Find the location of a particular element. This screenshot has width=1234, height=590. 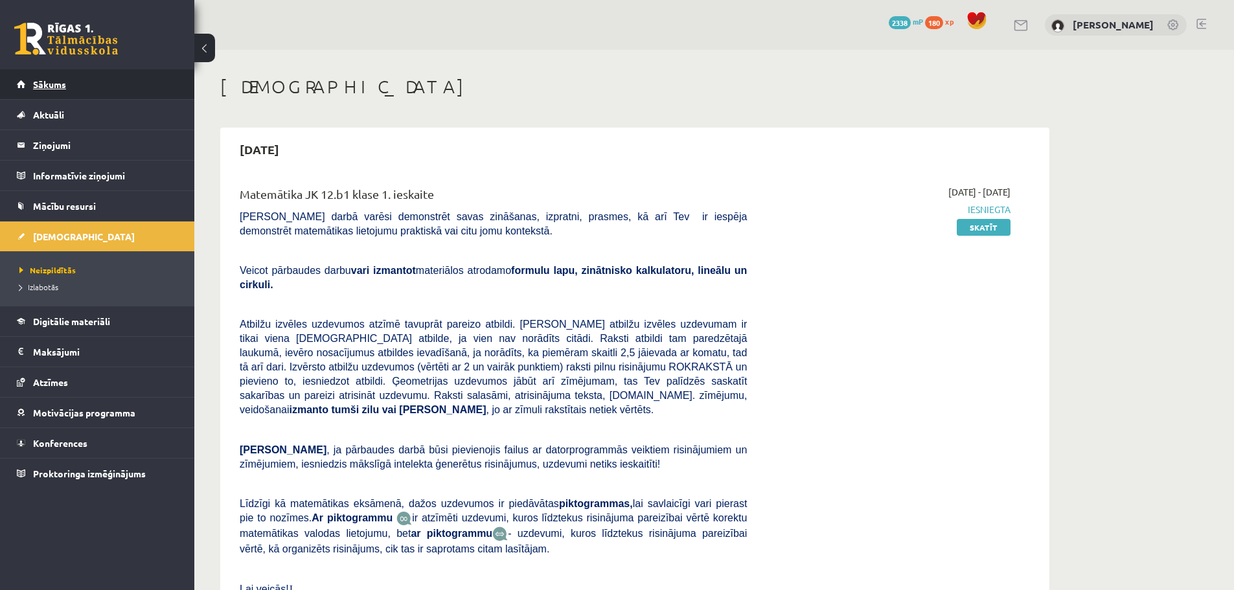

a: Skatīt is located at coordinates (983, 227).